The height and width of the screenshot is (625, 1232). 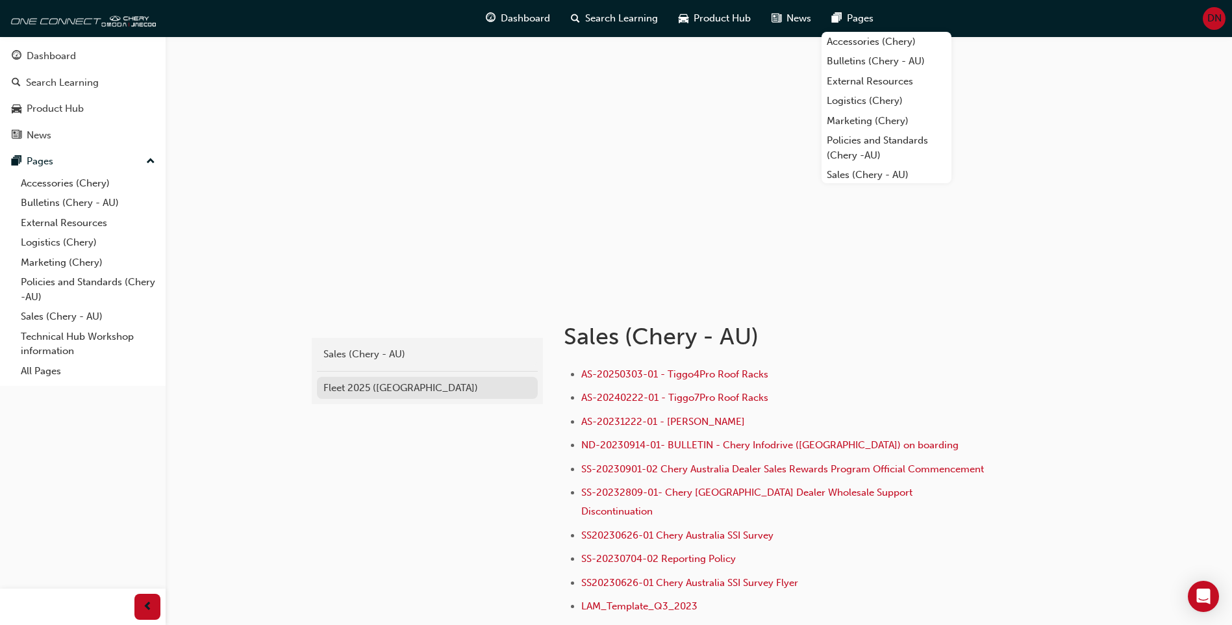 I want to click on a: SS20230626-01 Chery Australia SSI Survey, so click(x=677, y=535).